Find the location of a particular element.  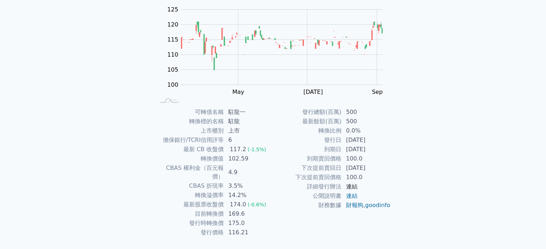

td: 財務數據 is located at coordinates (307, 206).